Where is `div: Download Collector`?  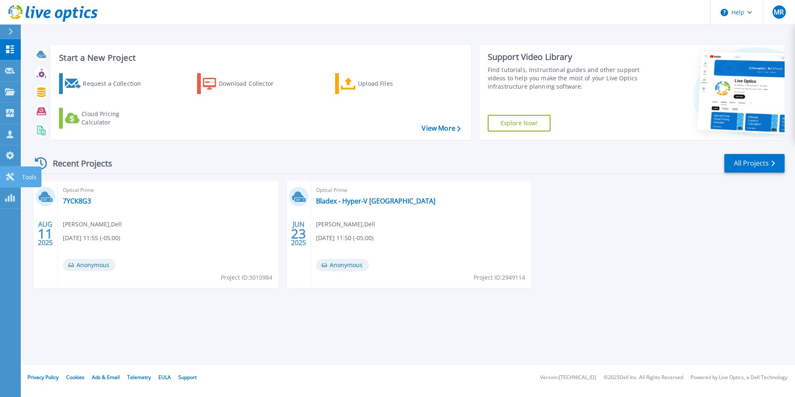
div: Download Collector is located at coordinates (252, 84).